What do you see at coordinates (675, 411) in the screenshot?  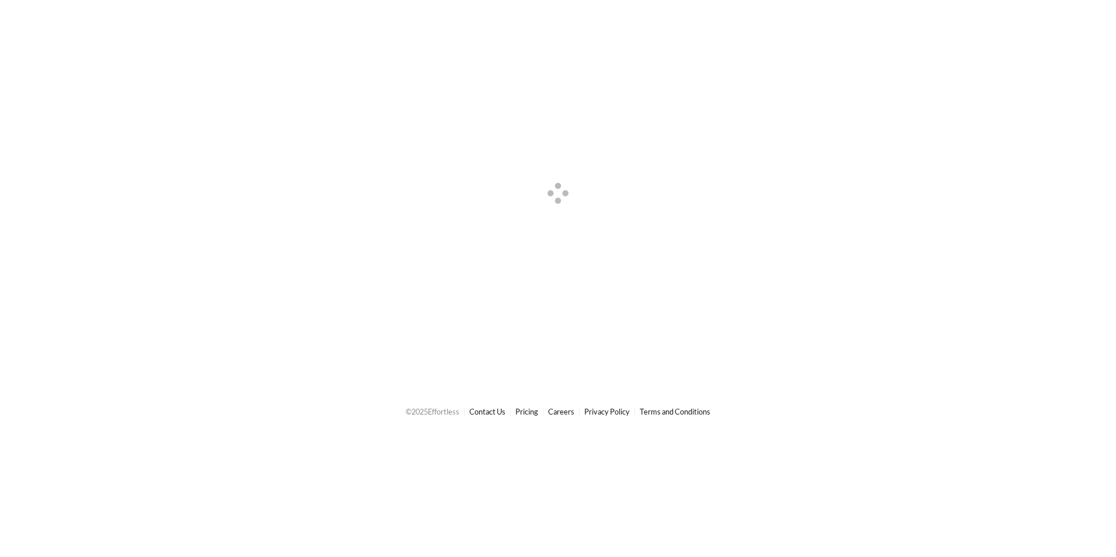 I see `a: Terms and Conditions` at bounding box center [675, 411].